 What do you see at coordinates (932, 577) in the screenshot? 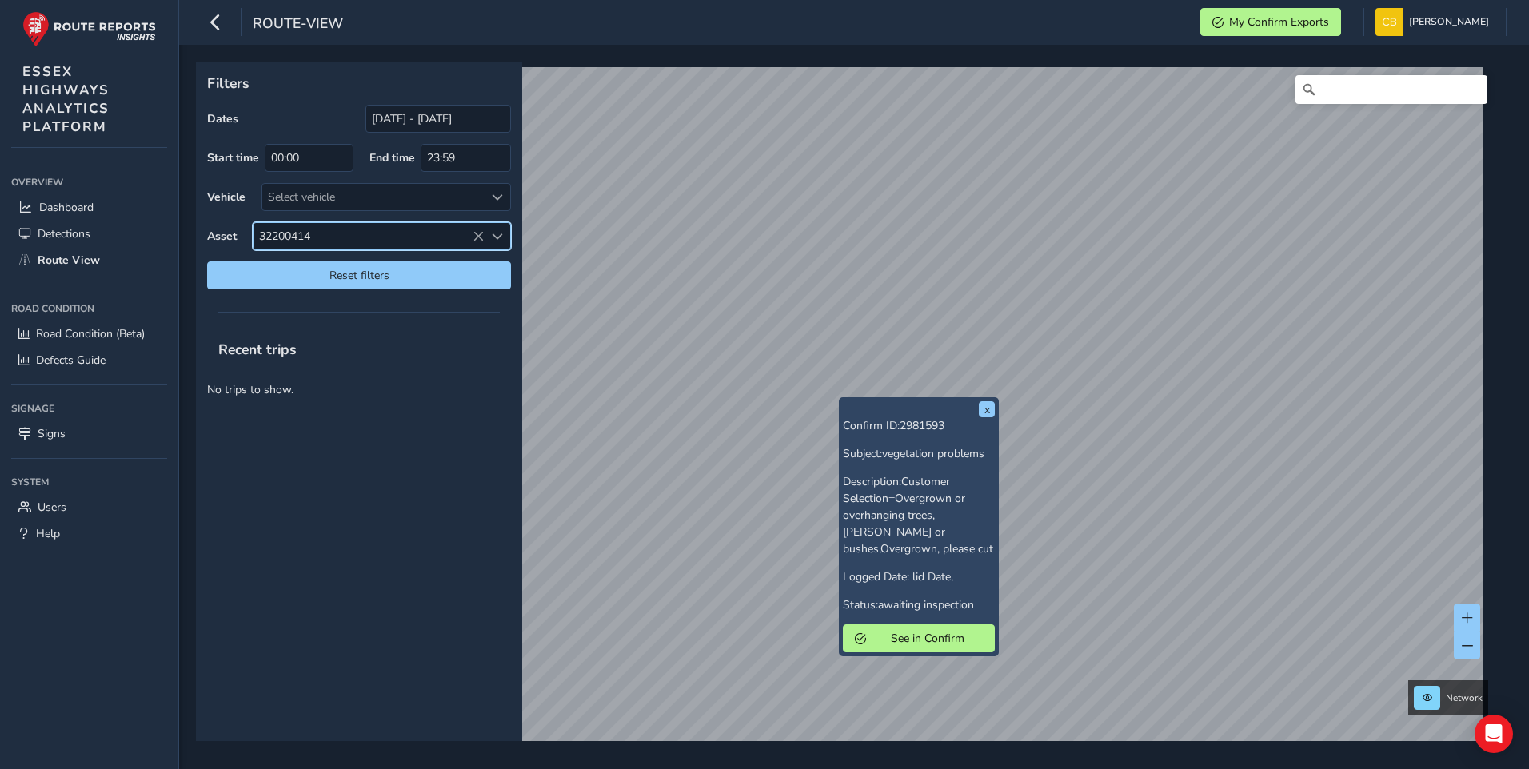
I see `span: lid Date,` at bounding box center [932, 577].